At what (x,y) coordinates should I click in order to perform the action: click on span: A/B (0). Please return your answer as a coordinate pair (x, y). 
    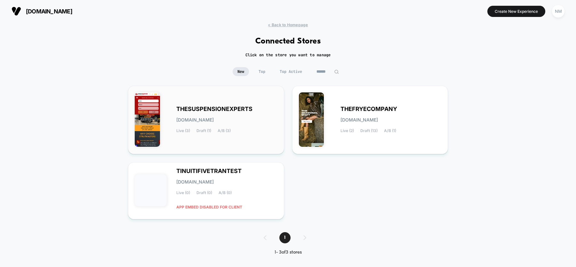
    Looking at the image, I should click on (225, 193).